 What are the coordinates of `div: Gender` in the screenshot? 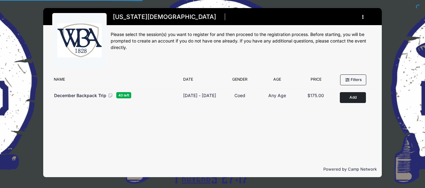 It's located at (240, 81).